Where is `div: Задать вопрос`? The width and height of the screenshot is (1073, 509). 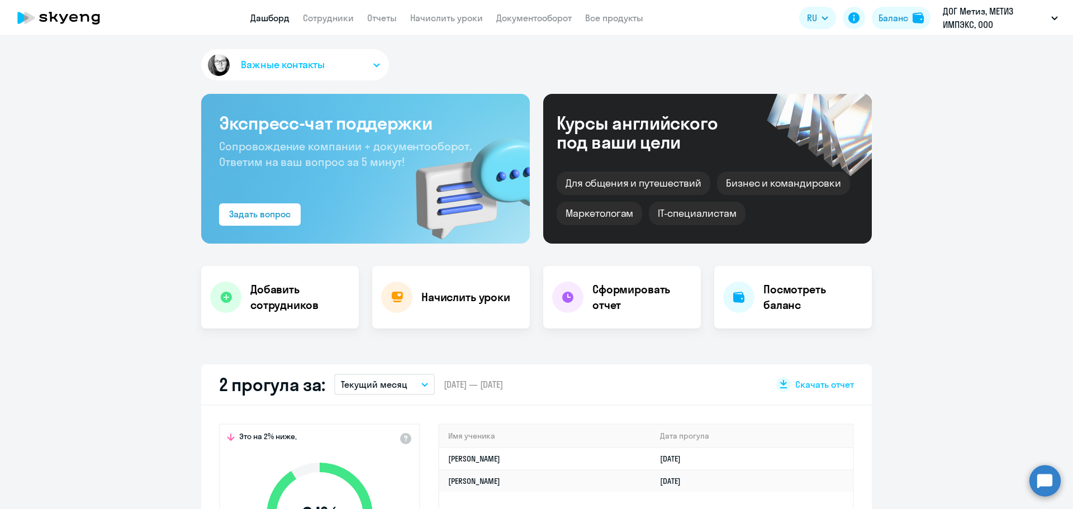 div: Задать вопрос is located at coordinates (260, 214).